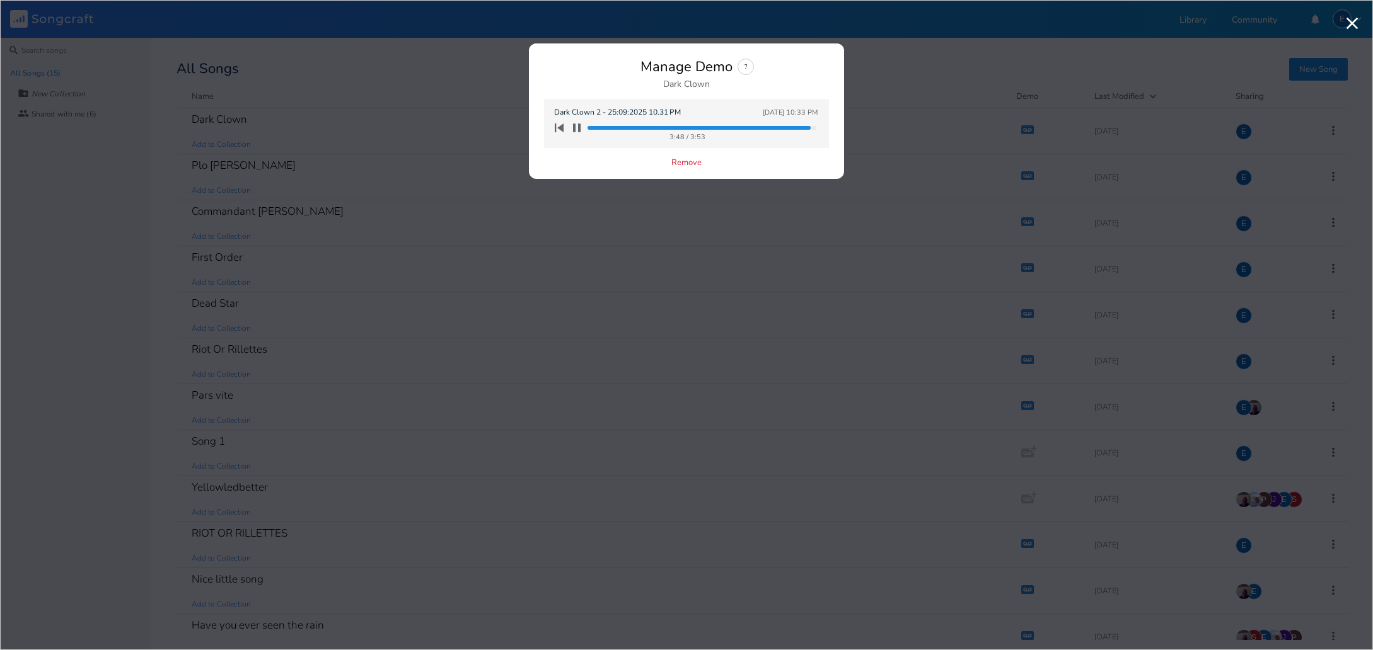 This screenshot has height=650, width=1373. Describe the element at coordinates (687, 137) in the screenshot. I see `div: 3:48 / 3:53` at that location.